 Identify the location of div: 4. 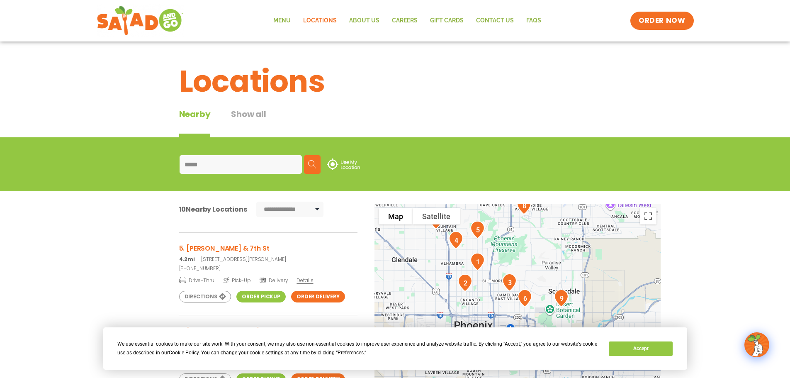
(456, 240).